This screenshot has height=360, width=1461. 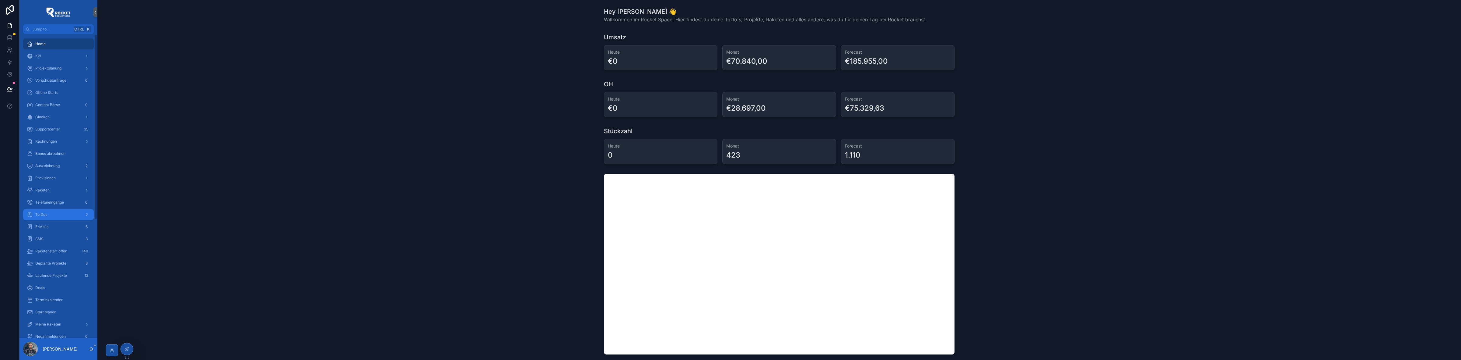 What do you see at coordinates (42, 117) in the screenshot?
I see `span: Glocken` at bounding box center [42, 117].